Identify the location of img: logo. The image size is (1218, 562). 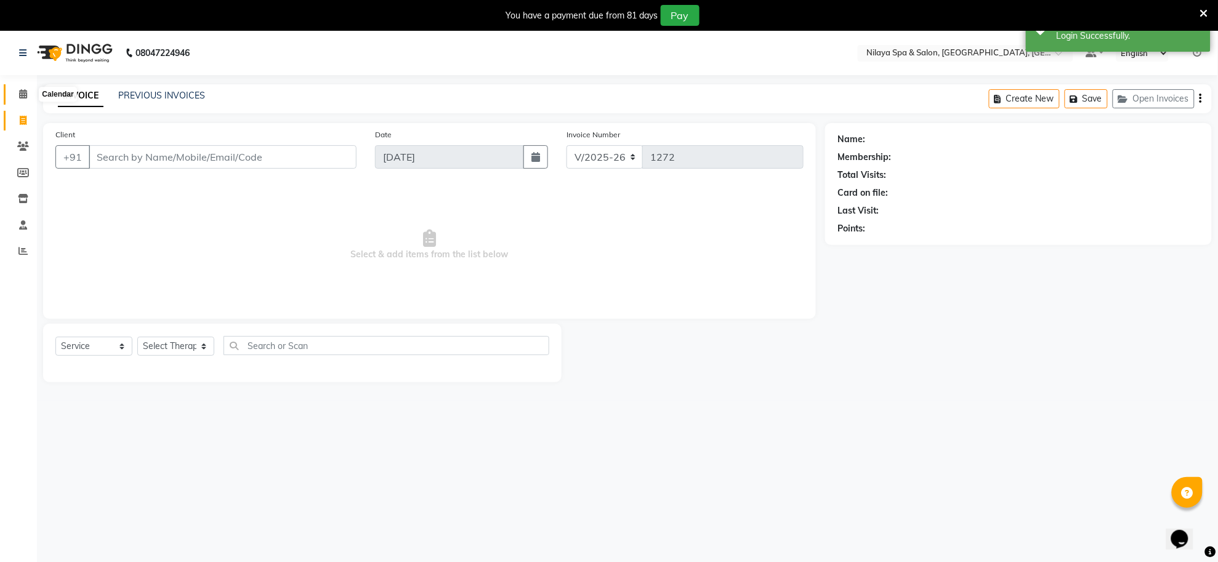
(73, 53).